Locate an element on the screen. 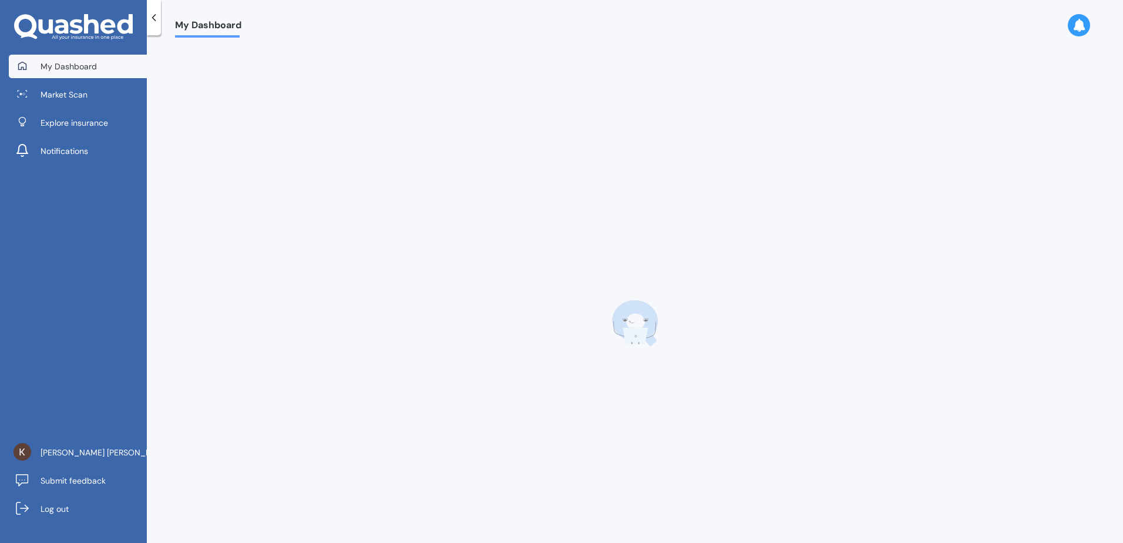 The width and height of the screenshot is (1123, 543). span: Submit feedback is located at coordinates (73, 481).